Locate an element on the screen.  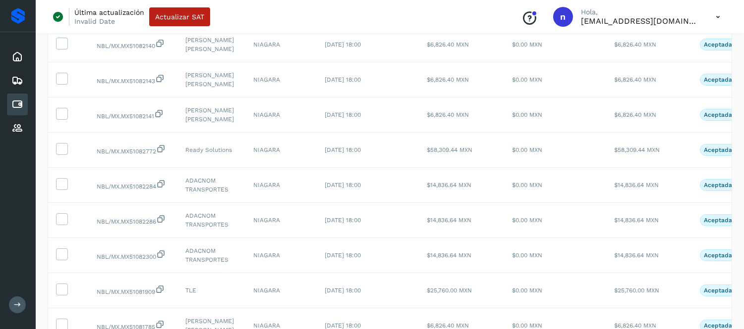
p: Hola, is located at coordinates (640, 12).